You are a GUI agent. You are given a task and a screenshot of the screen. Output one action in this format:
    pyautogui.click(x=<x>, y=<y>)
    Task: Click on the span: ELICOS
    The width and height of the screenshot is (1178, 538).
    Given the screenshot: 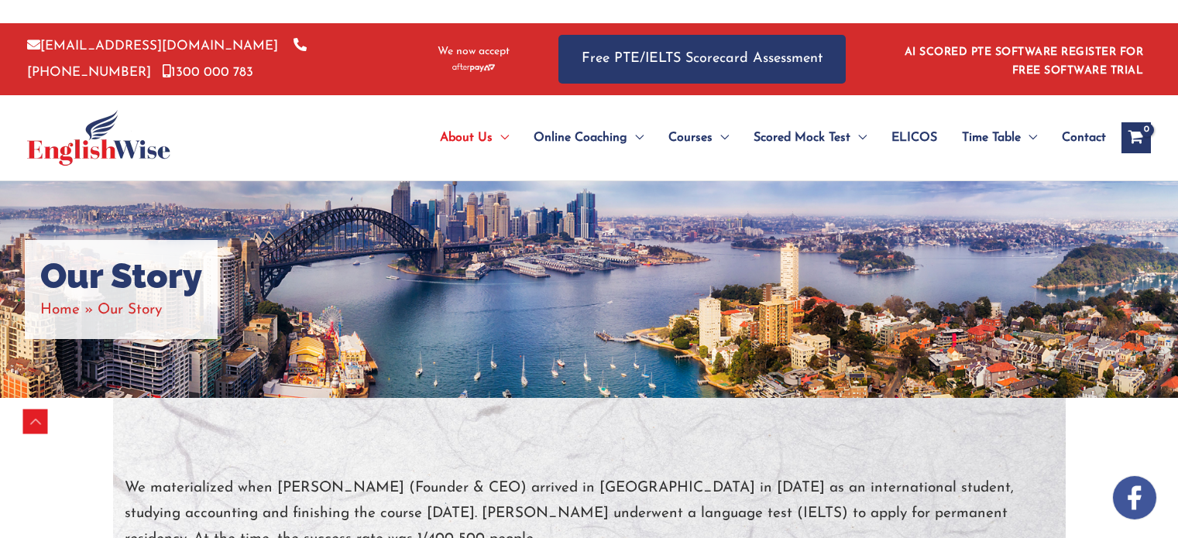 What is the action you would take?
    pyautogui.click(x=914, y=138)
    